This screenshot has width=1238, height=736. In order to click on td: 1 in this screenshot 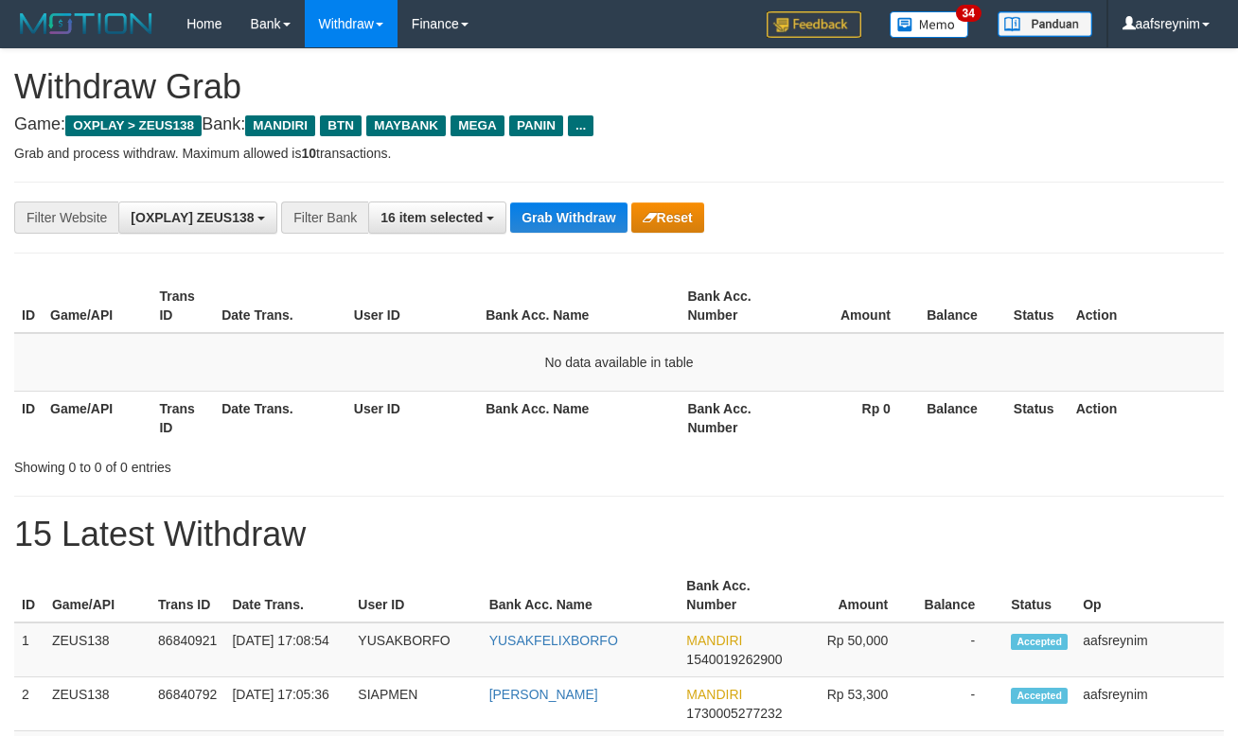, I will do `click(29, 650)`.